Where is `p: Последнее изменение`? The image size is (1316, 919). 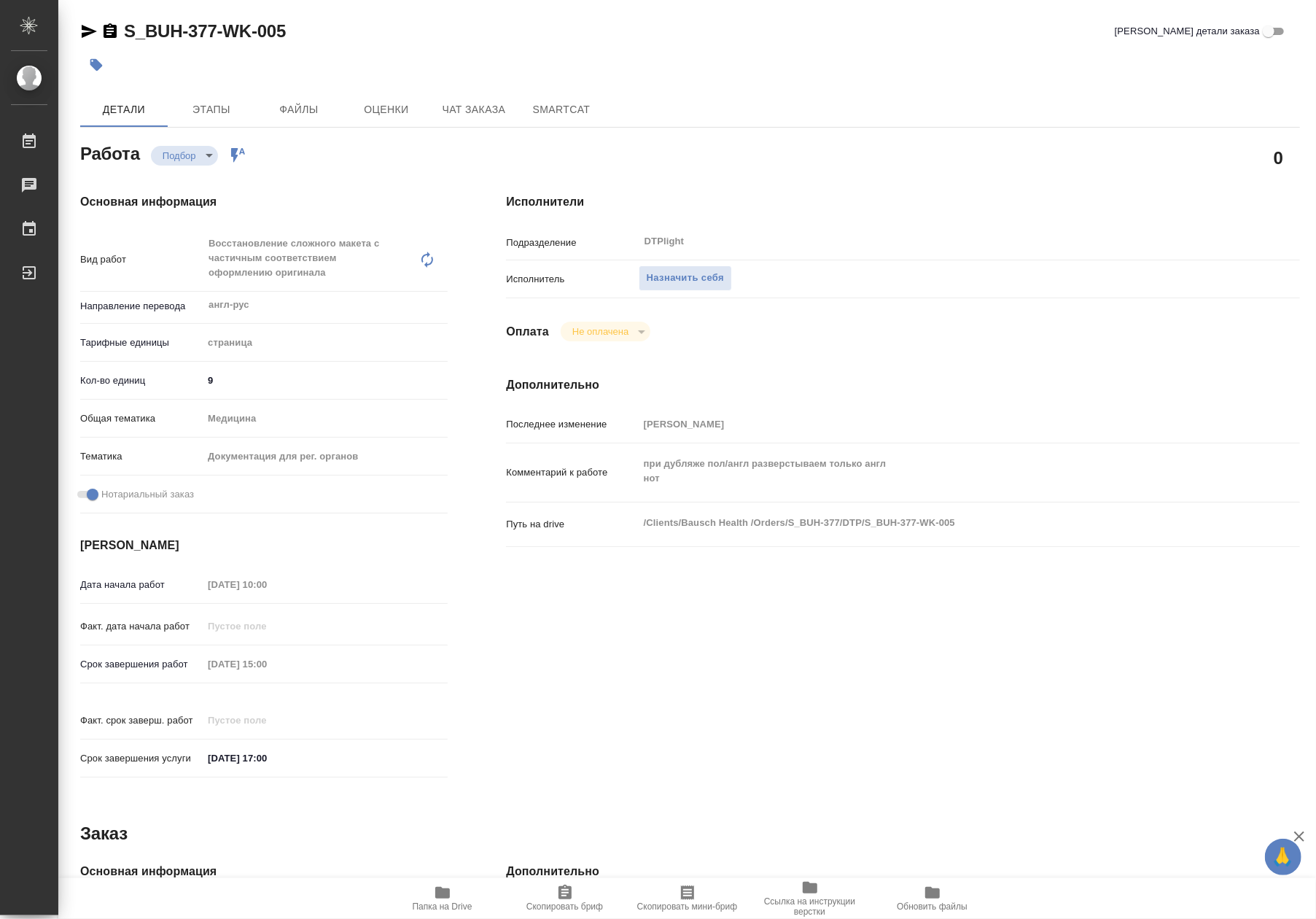 p: Последнее изменение is located at coordinates (571, 424).